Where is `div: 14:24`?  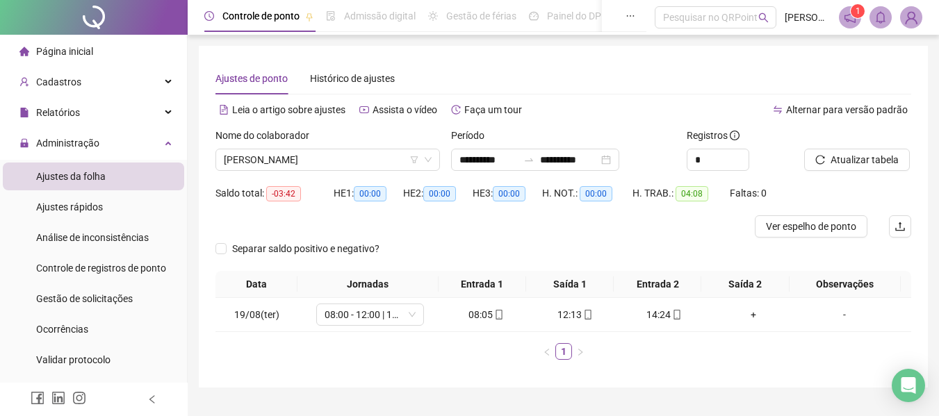
div: 14:24 is located at coordinates (665, 315).